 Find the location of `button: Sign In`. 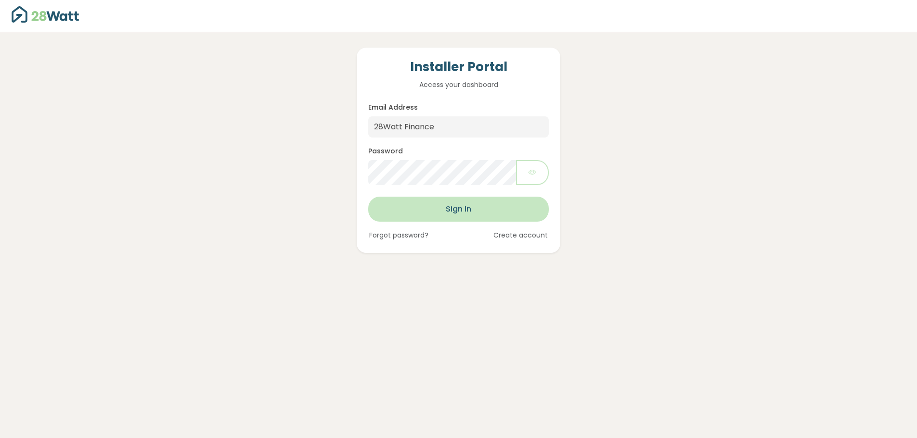

button: Sign In is located at coordinates (458, 209).